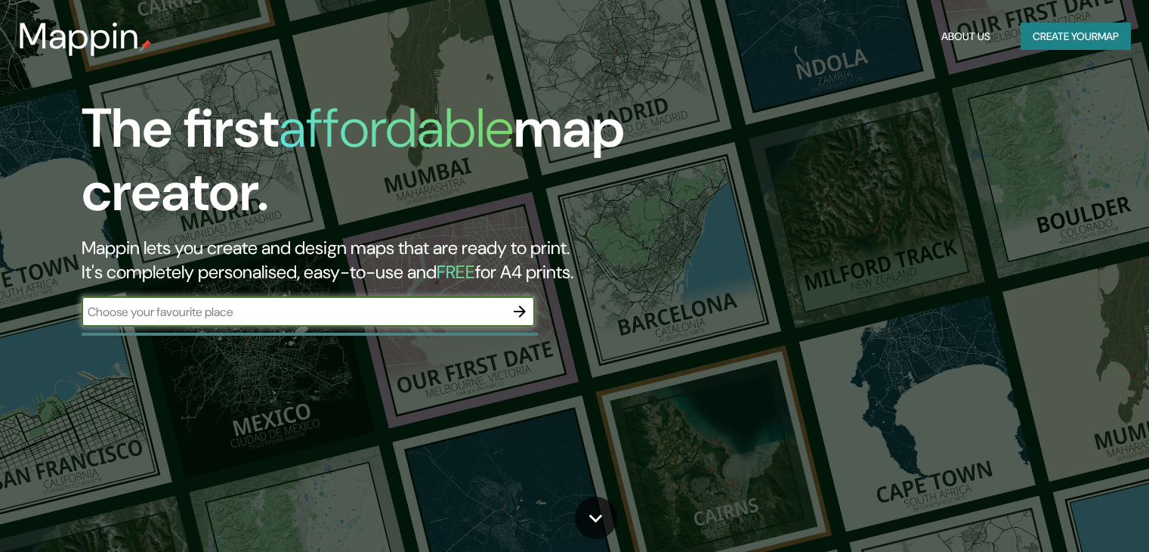  Describe the element at coordinates (146, 45) in the screenshot. I see `img: mappin-pin` at that location.